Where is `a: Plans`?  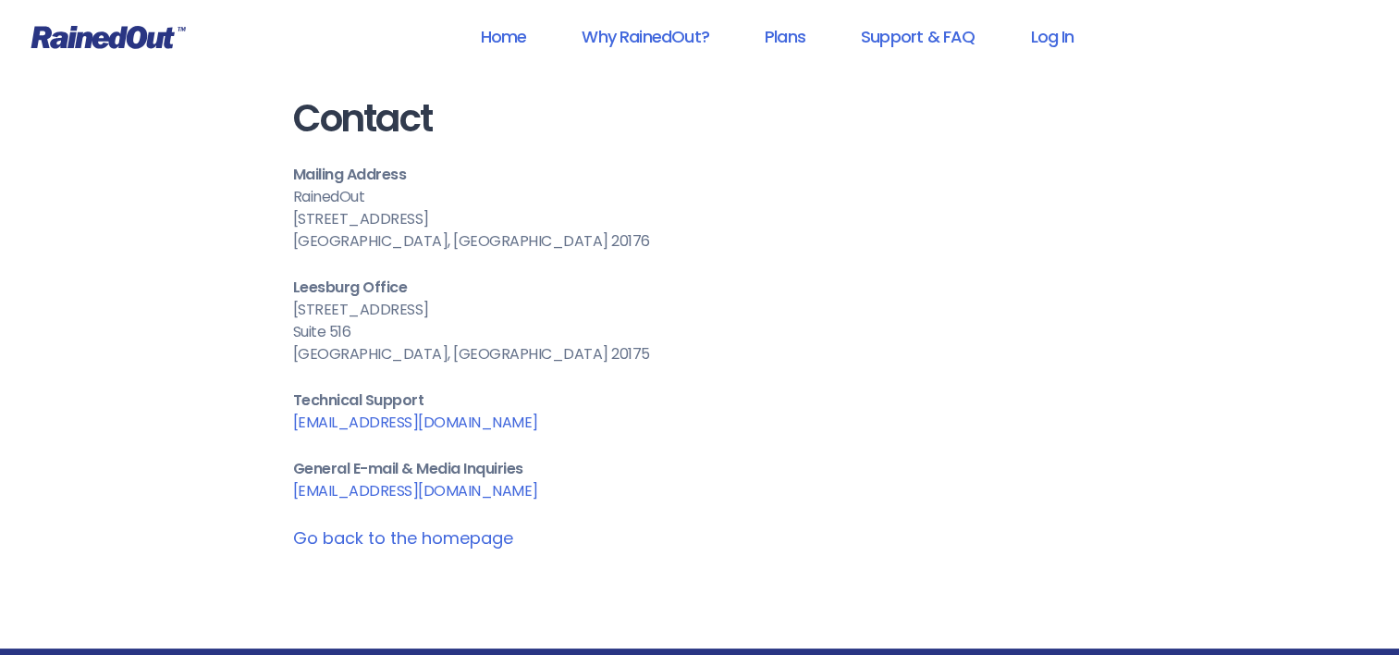
a: Plans is located at coordinates (785, 36).